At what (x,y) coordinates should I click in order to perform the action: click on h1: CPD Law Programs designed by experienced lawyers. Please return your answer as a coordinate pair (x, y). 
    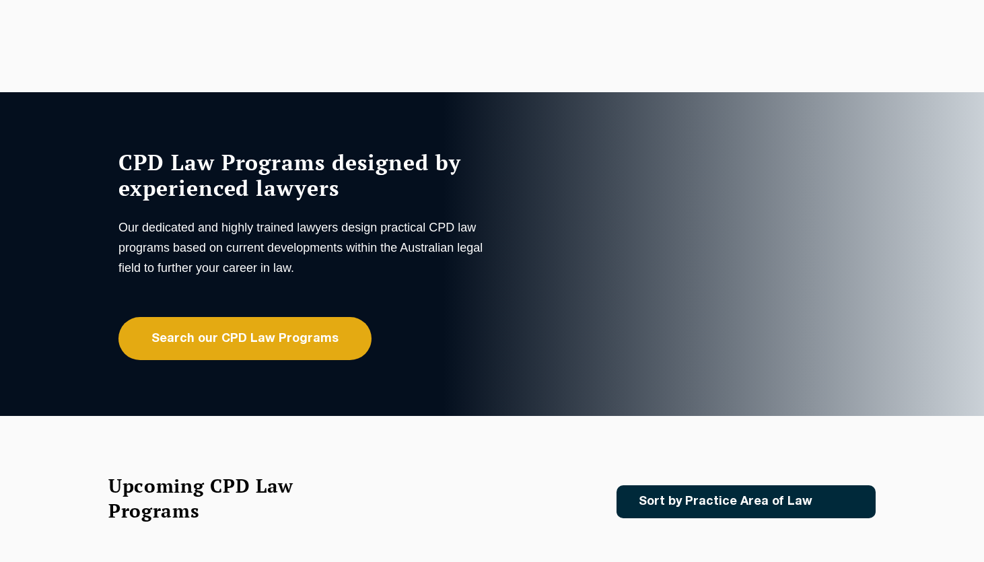
    Looking at the image, I should click on (304, 175).